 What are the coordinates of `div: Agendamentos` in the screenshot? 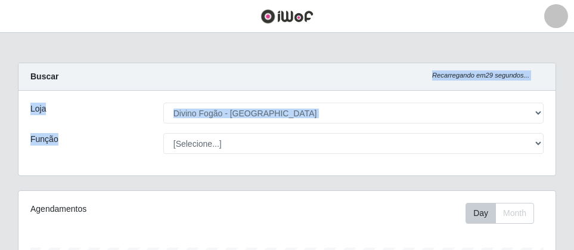 It's located at (132, 209).